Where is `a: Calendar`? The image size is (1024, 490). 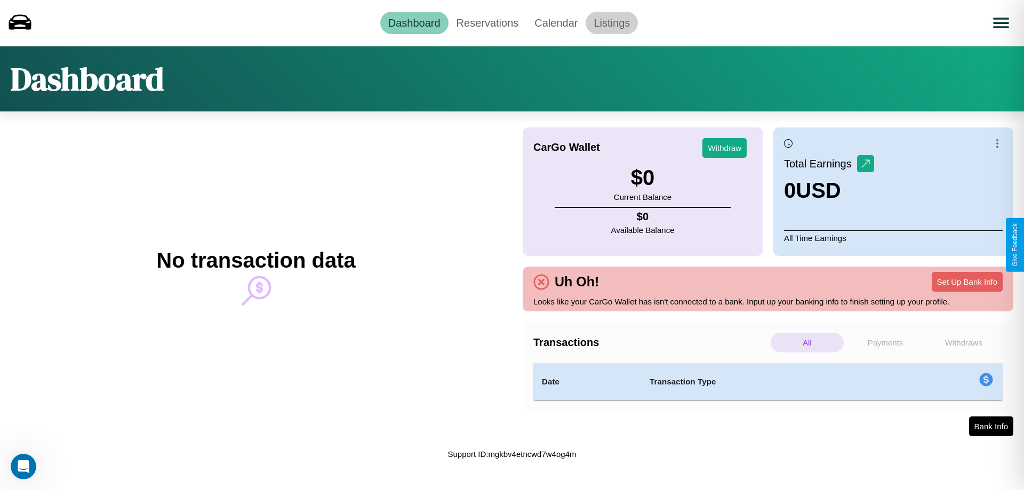
a: Calendar is located at coordinates (556, 23).